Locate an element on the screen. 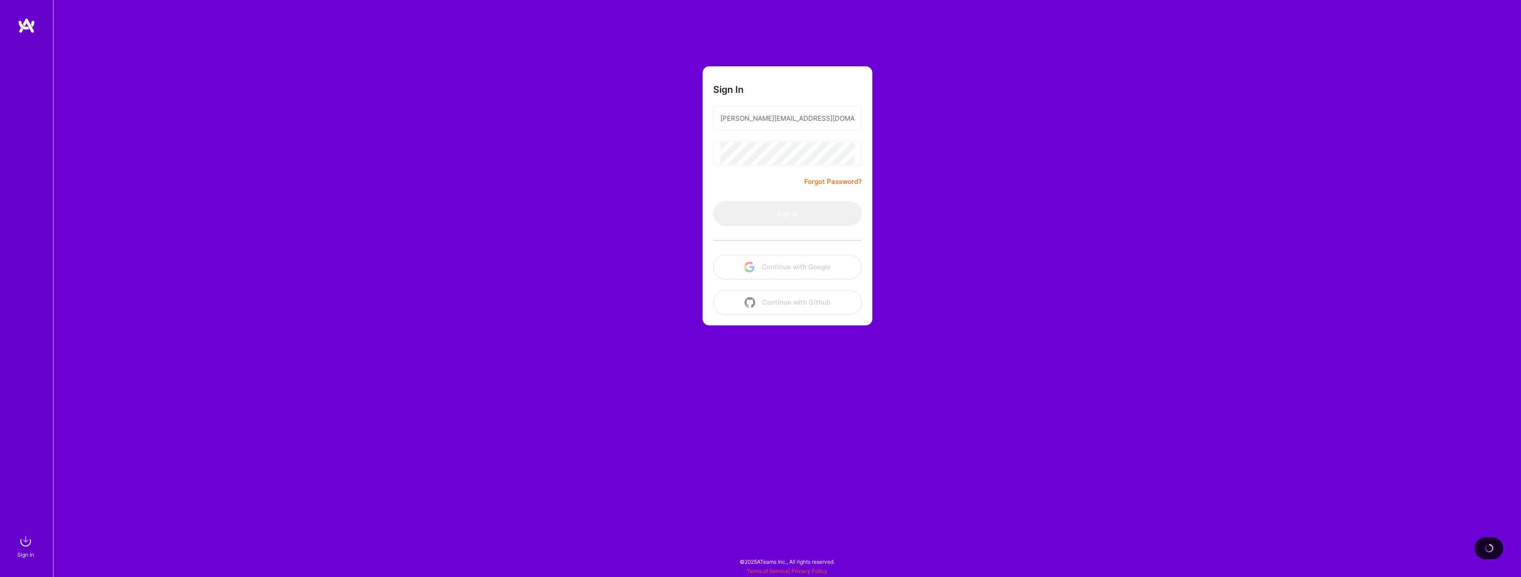  input: Email... is located at coordinates (787, 118).